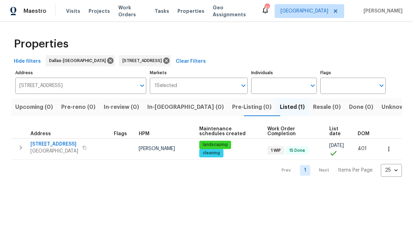 The width and height of the screenshot is (413, 252). I want to click on span: List date, so click(338, 131).